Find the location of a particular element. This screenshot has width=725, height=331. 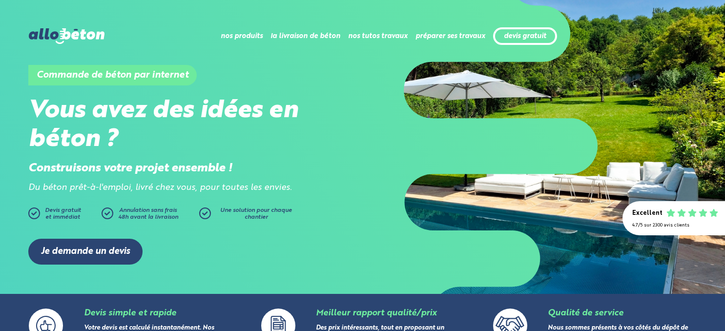

i: Du béton prêt-à-l'emploi, livré chez vous, pour toutes les envies. is located at coordinates (160, 187).